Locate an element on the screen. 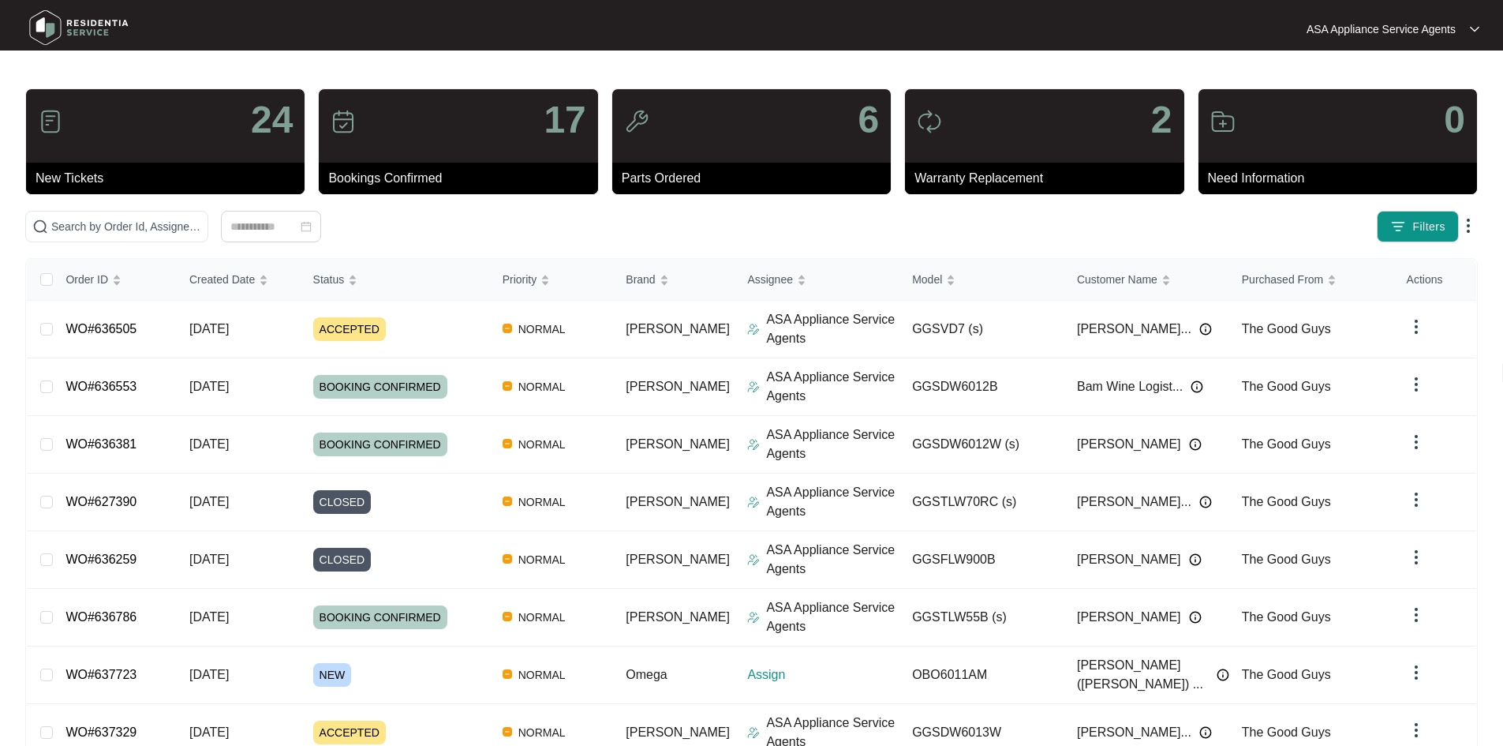 The image size is (1503, 746). img: filter icon is located at coordinates (1398, 226).